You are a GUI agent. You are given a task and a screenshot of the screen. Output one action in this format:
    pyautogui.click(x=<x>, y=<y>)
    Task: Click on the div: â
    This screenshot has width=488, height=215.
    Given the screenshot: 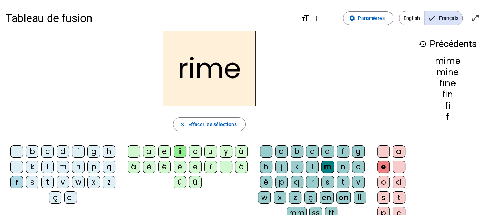 What is the action you would take?
    pyautogui.click(x=134, y=167)
    